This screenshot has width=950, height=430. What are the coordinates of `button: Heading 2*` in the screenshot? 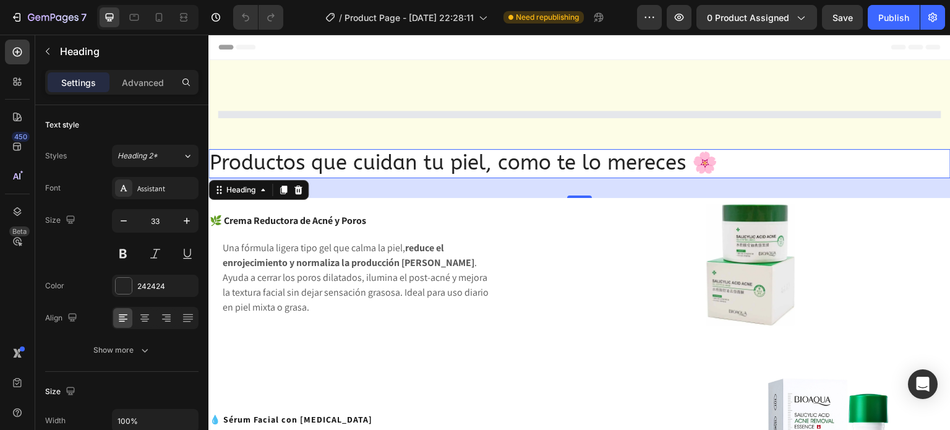 It's located at (155, 156).